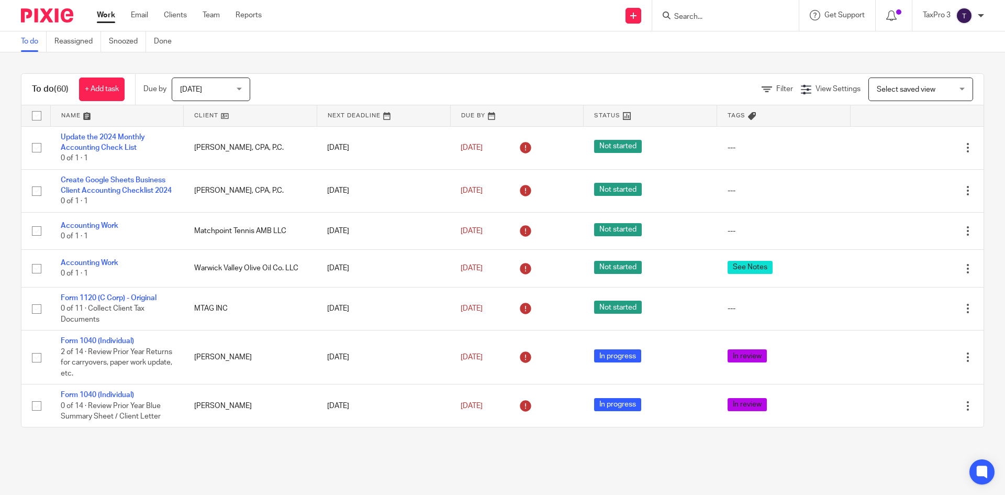  I want to click on p: Due by, so click(155, 89).